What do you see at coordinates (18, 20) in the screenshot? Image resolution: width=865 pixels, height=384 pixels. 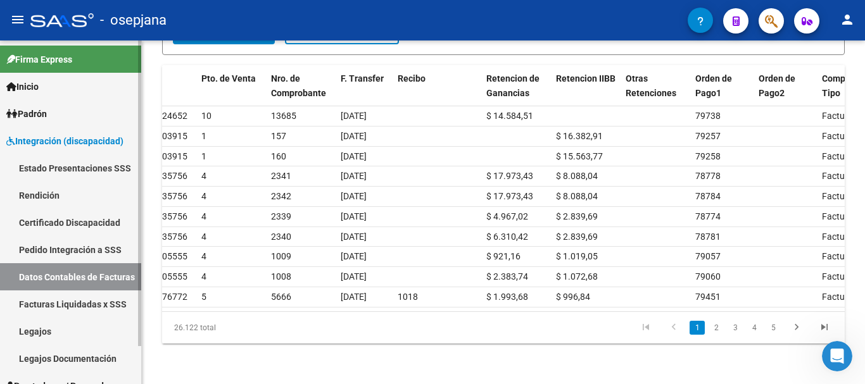 I see `mat-icon: menu` at bounding box center [18, 20].